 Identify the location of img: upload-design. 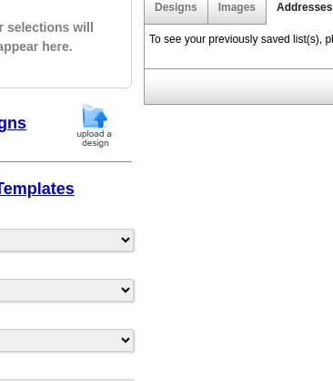
(95, 125).